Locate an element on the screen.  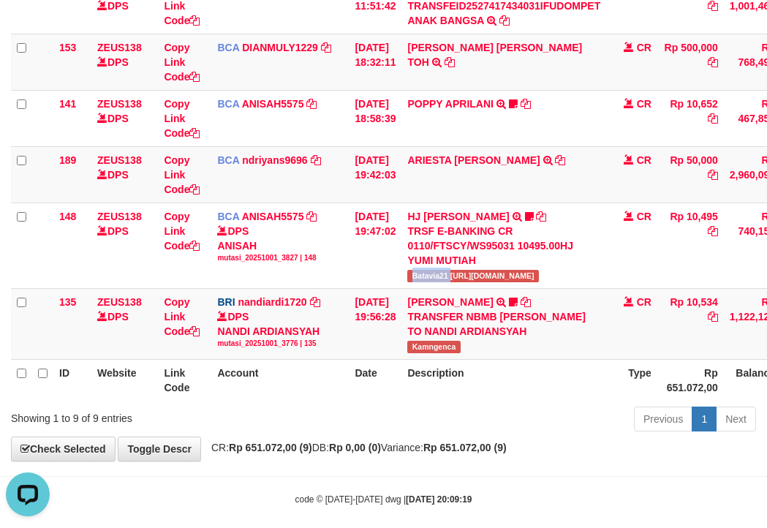
td: Rp 500,000 is located at coordinates (691, 61).